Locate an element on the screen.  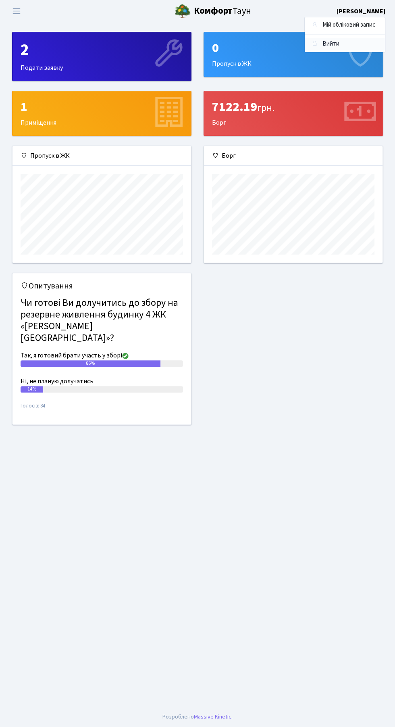
div: Розроблено . is located at coordinates (198, 717).